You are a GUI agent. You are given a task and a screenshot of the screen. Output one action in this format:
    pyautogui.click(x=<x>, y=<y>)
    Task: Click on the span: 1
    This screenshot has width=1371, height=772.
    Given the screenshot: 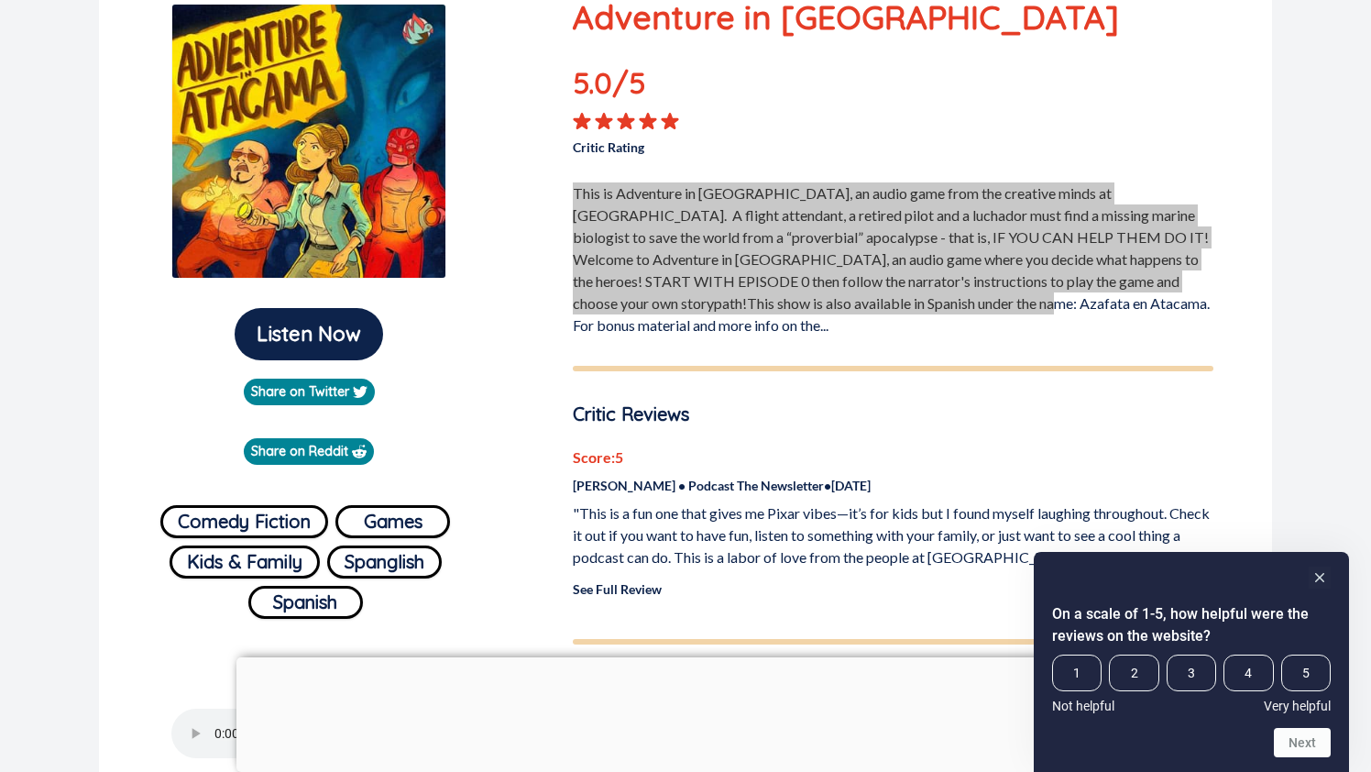 What is the action you would take?
    pyautogui.click(x=1077, y=673)
    